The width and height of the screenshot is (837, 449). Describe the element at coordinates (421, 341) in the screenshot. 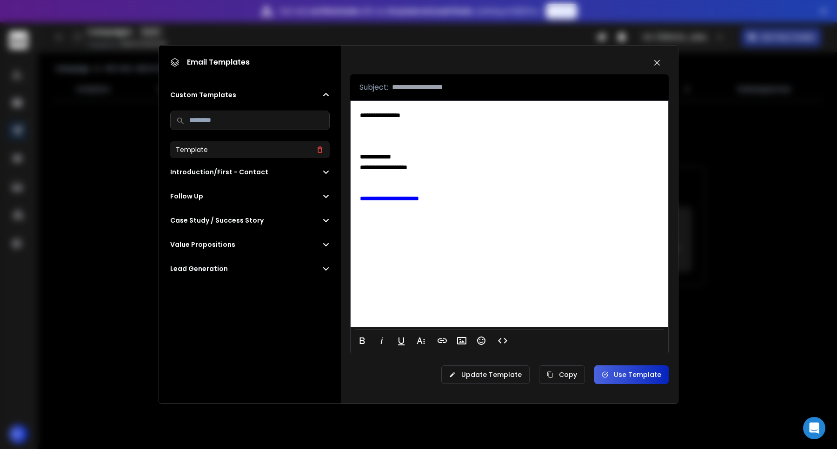

I see `button: More Text` at that location.